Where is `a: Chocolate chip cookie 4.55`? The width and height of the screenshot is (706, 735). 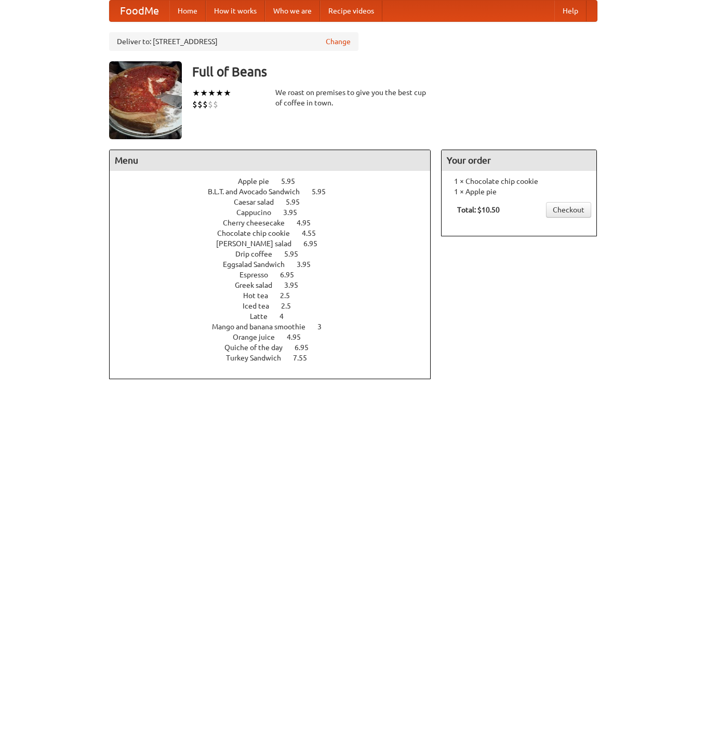 a: Chocolate chip cookie 4.55 is located at coordinates (276, 233).